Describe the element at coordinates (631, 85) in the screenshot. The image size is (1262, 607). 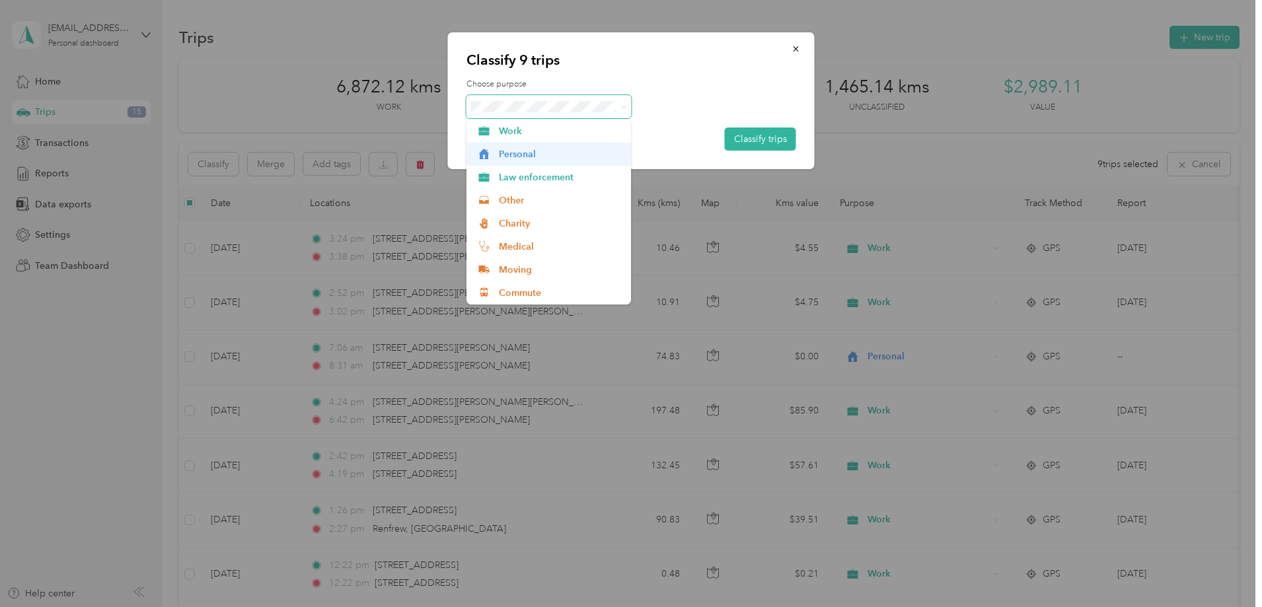
I see `label: Choose purpose` at that location.